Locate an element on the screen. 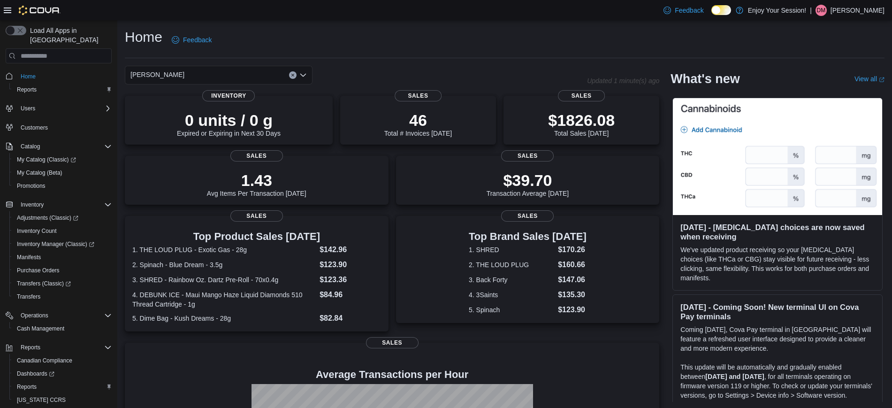  button: Inventory is located at coordinates (32, 205).